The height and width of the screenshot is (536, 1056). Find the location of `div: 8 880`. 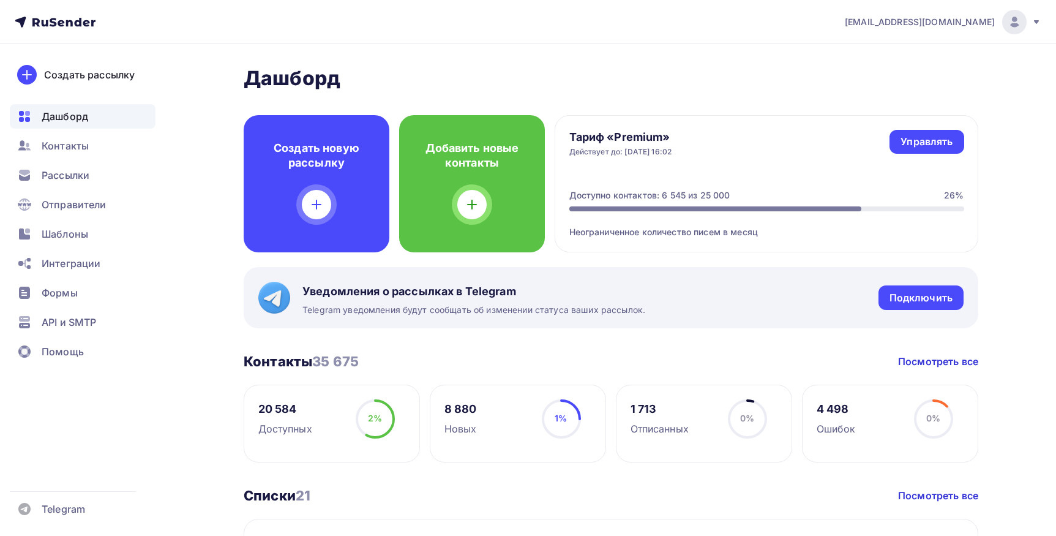

div: 8 880 is located at coordinates (460, 409).